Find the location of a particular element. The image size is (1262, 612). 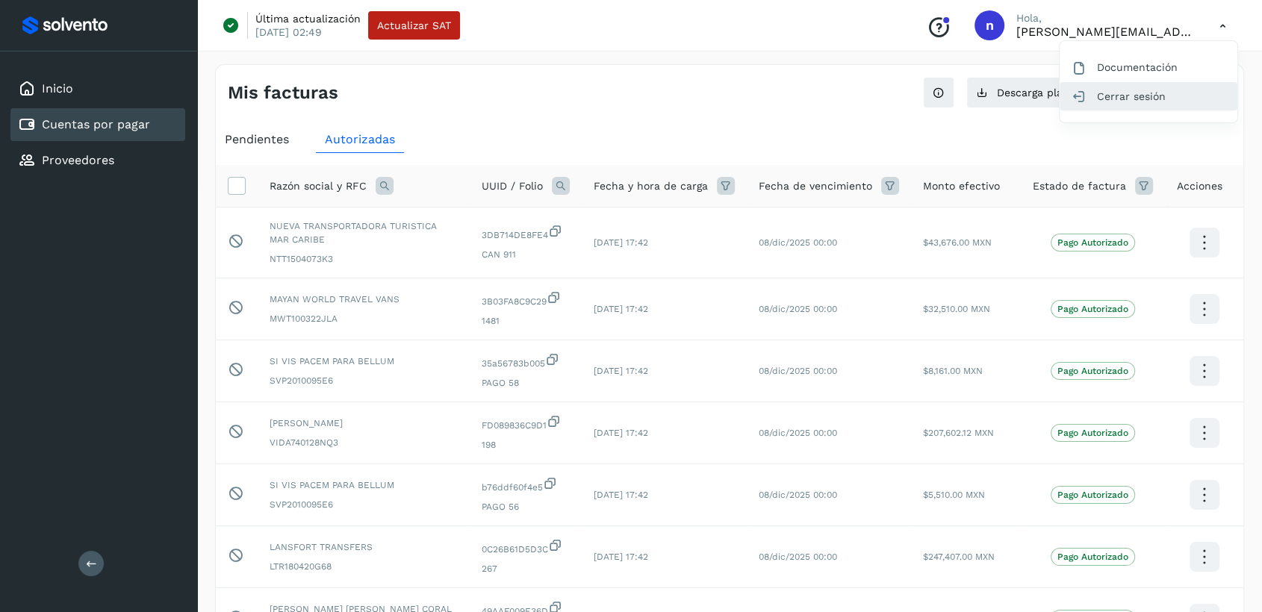

a: Cuentas por pagar is located at coordinates (96, 124).